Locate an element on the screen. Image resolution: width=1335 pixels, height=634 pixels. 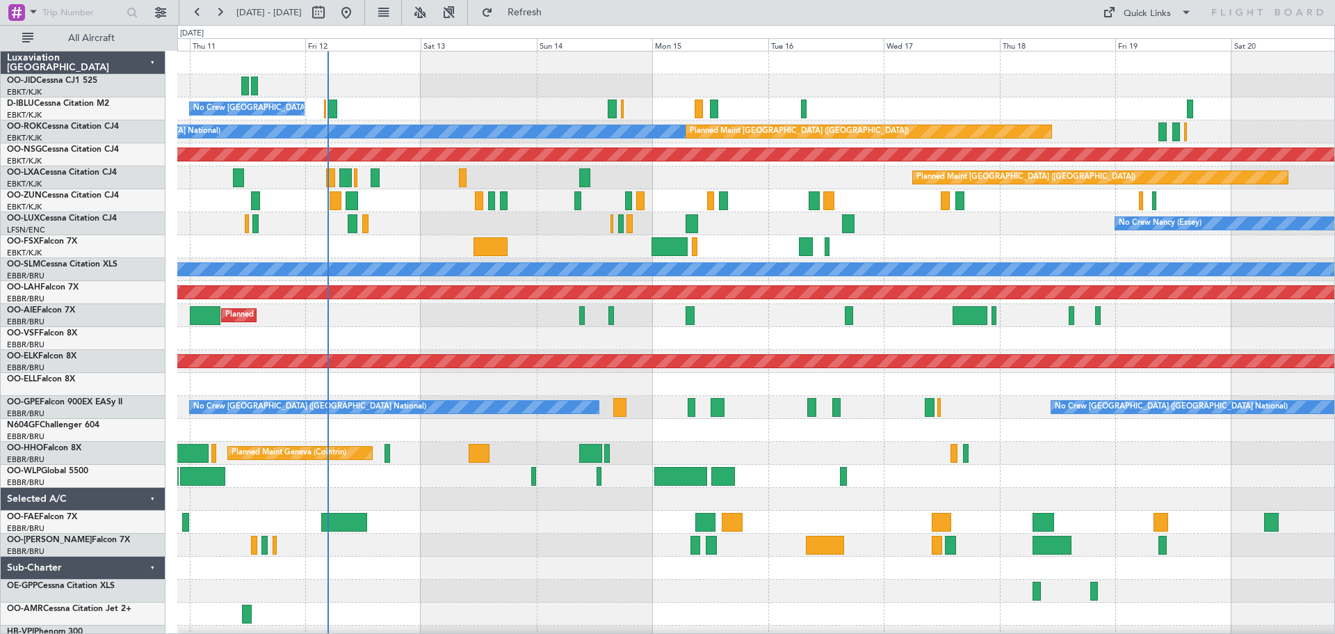
a: OO-FAEFalcon 7X is located at coordinates (42, 517).